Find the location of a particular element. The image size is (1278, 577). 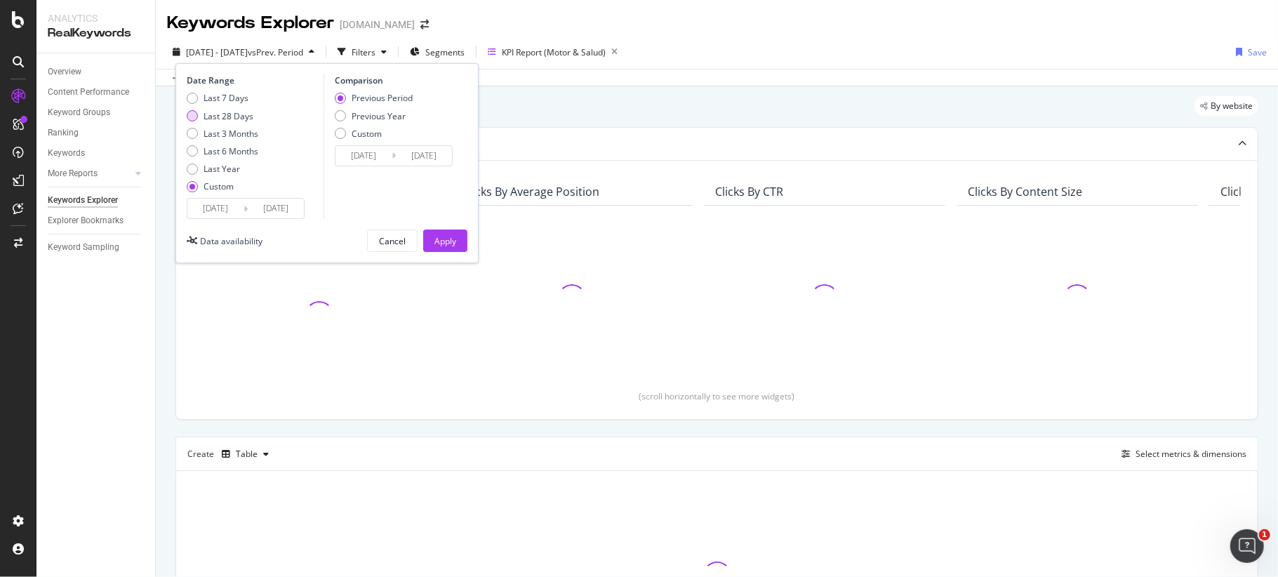

button: Save is located at coordinates (1249, 52).